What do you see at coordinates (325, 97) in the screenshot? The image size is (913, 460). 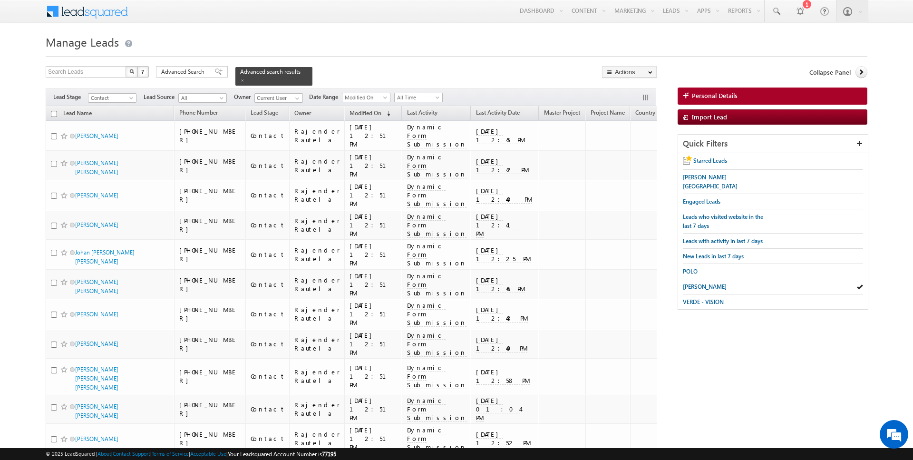 I see `span: Date Range` at bounding box center [325, 97].